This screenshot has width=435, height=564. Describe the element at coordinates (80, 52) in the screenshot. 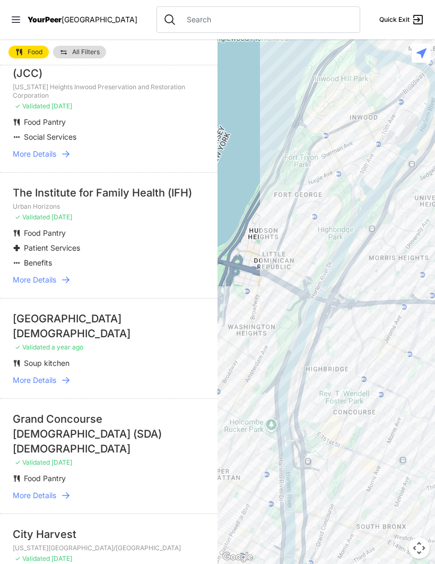

I see `a: All Filters` at that location.